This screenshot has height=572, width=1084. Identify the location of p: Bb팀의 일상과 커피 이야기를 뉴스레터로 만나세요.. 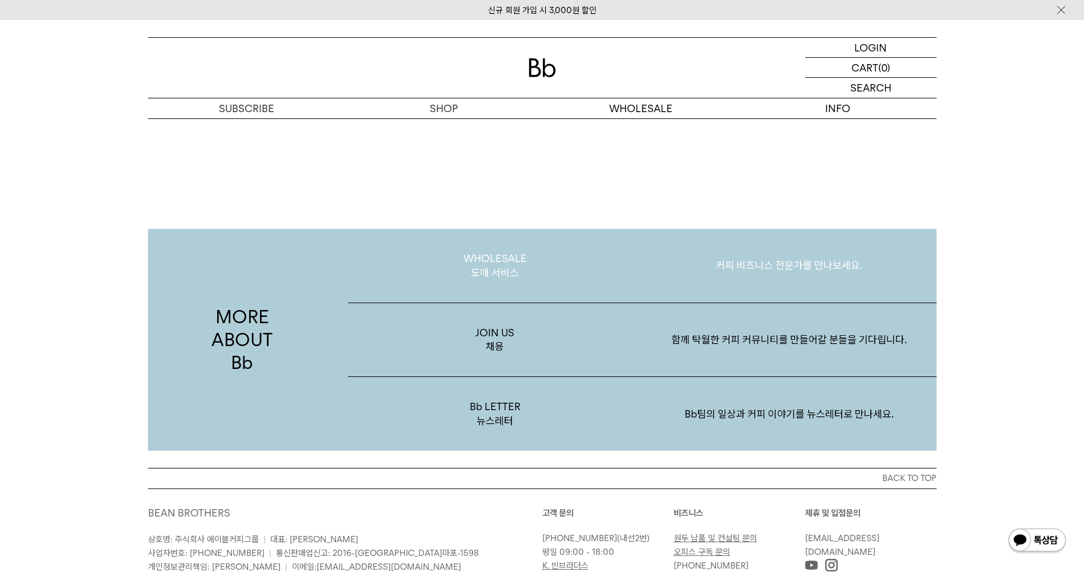
(789, 414).